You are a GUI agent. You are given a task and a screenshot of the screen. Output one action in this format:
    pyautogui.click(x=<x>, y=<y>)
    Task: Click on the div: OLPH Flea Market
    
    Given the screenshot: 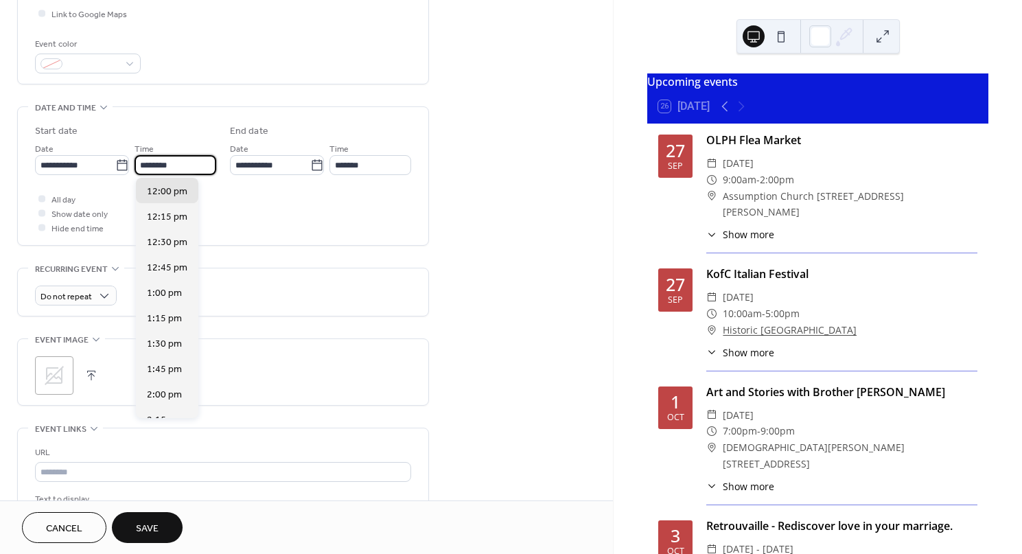 What is the action you would take?
    pyautogui.click(x=841, y=140)
    